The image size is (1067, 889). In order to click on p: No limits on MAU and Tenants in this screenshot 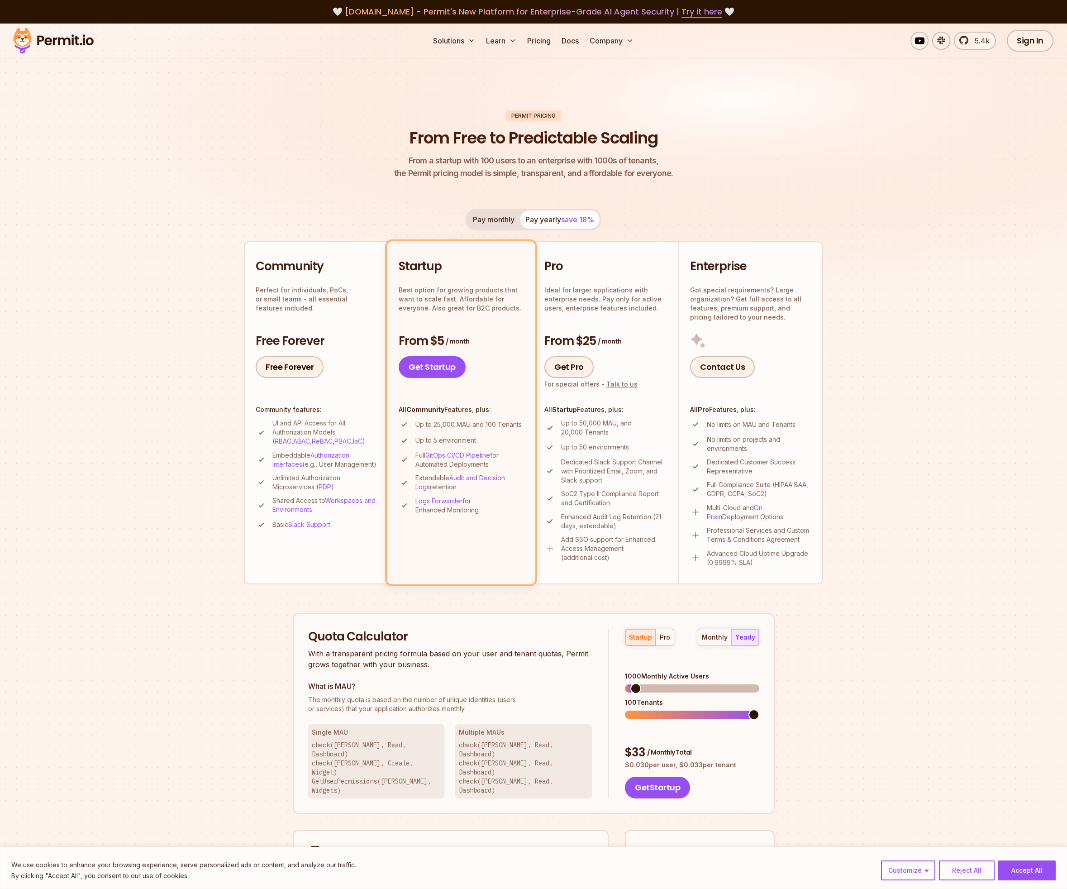, I will do `click(751, 425)`.